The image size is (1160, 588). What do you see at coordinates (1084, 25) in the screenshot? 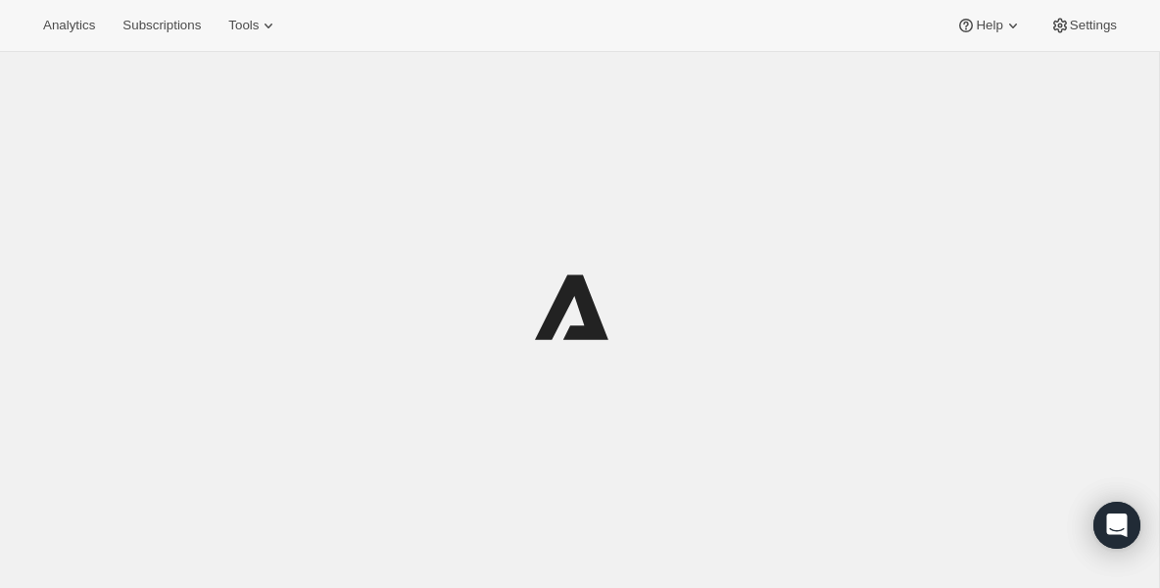
I see `button: Settings` at bounding box center [1084, 25].